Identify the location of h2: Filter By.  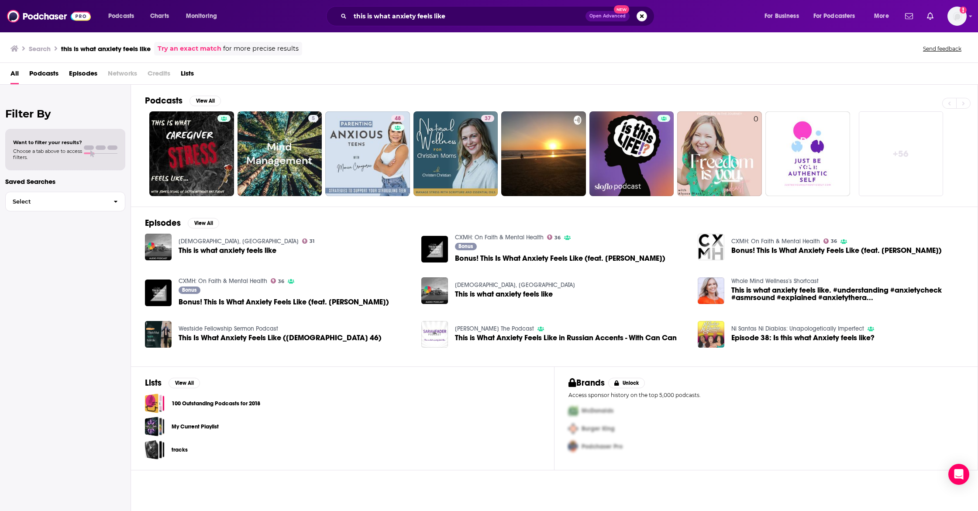
(65, 114).